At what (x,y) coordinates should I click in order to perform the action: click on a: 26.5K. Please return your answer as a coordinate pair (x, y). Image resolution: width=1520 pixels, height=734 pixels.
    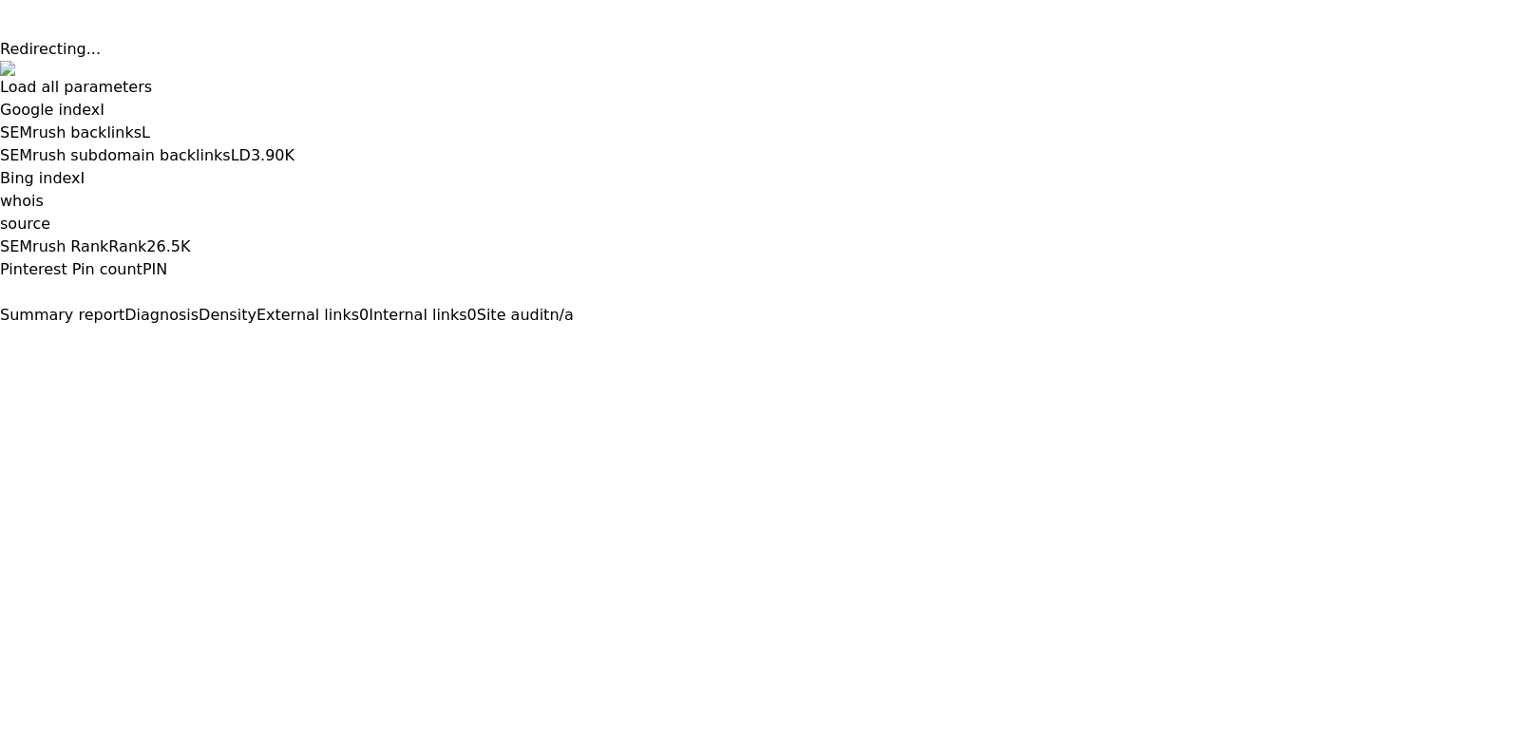
    Looking at the image, I should click on (168, 246).